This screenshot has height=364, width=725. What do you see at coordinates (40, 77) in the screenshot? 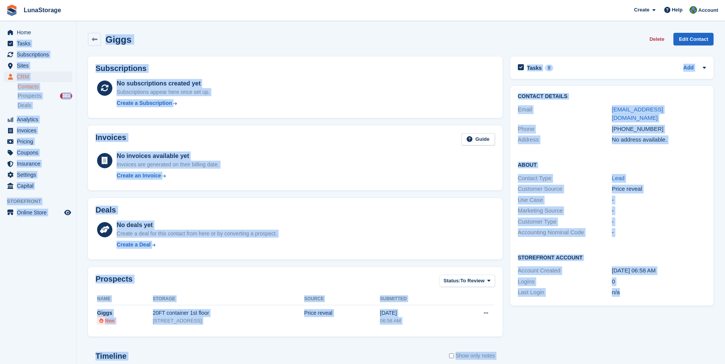
I see `span: CRM` at bounding box center [40, 77].